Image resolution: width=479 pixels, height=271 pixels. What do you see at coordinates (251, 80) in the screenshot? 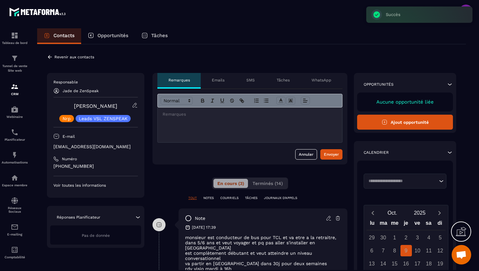
I see `p: SMS` at bounding box center [251, 80].